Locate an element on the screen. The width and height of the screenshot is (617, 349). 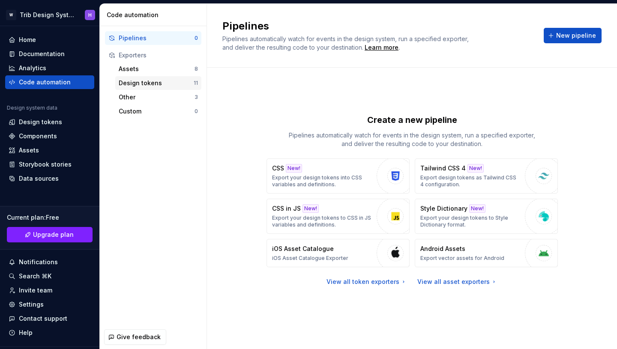
a: Data sources is located at coordinates (50, 179).